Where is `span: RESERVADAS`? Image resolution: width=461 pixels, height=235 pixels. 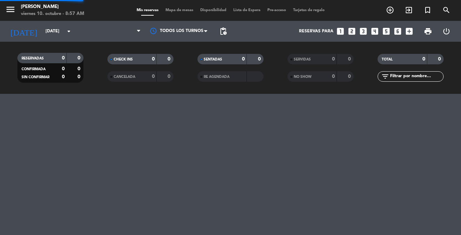 span: RESERVADAS is located at coordinates (33, 58).